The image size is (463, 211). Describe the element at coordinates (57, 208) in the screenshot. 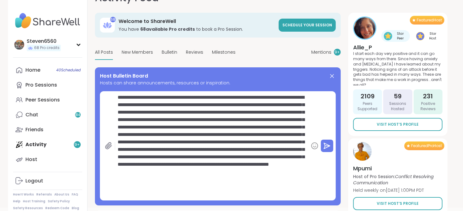

I see `a: Redeem Code` at that location.